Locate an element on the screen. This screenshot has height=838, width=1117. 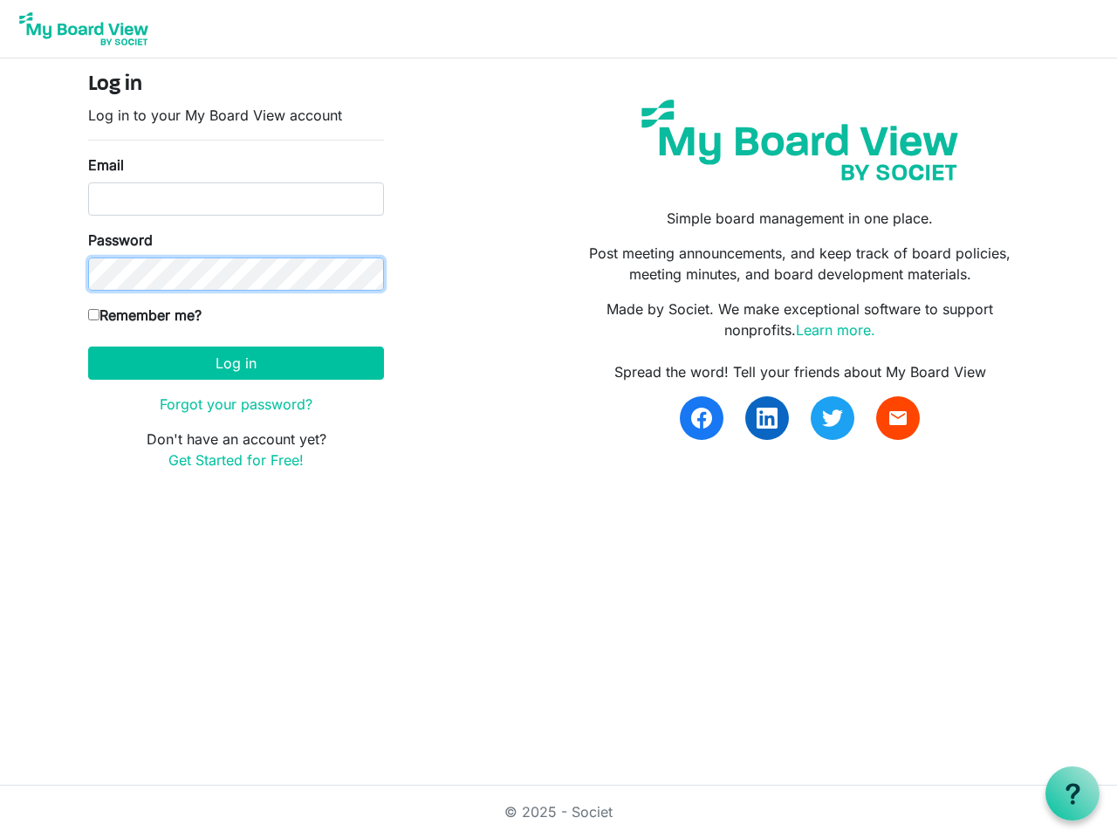
p: Made by Societ. We make exceptional software to support nonprofits. is located at coordinates (800, 319).